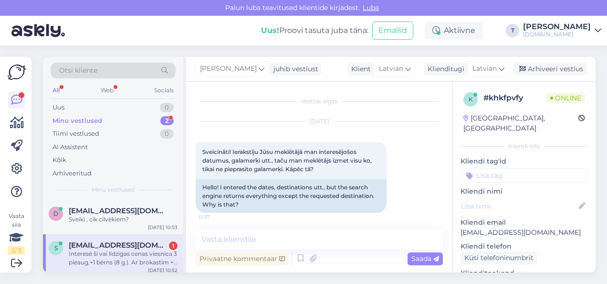 This screenshot has height=284, width=607. Describe the element at coordinates (17, 72) in the screenshot. I see `img: Askly Logo` at that location.